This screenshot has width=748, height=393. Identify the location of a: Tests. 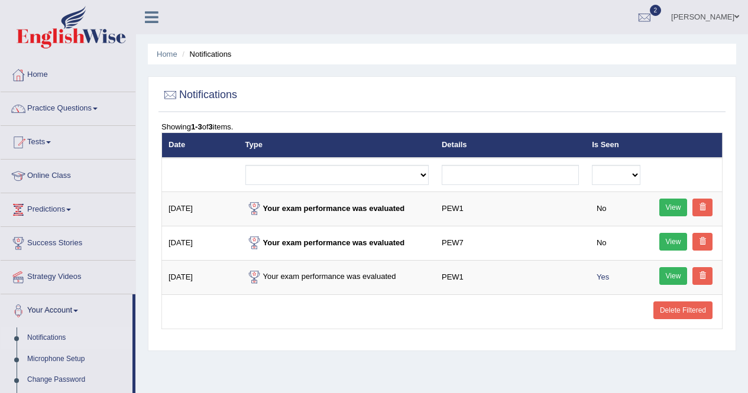
(68, 141).